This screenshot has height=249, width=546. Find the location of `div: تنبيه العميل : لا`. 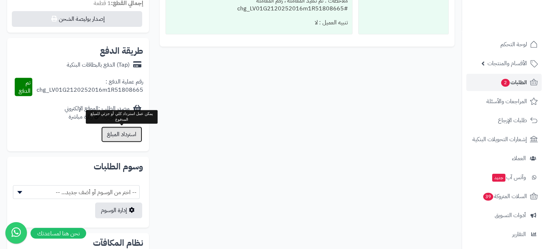

div: تنبيه العميل : لا is located at coordinates (259, 23).